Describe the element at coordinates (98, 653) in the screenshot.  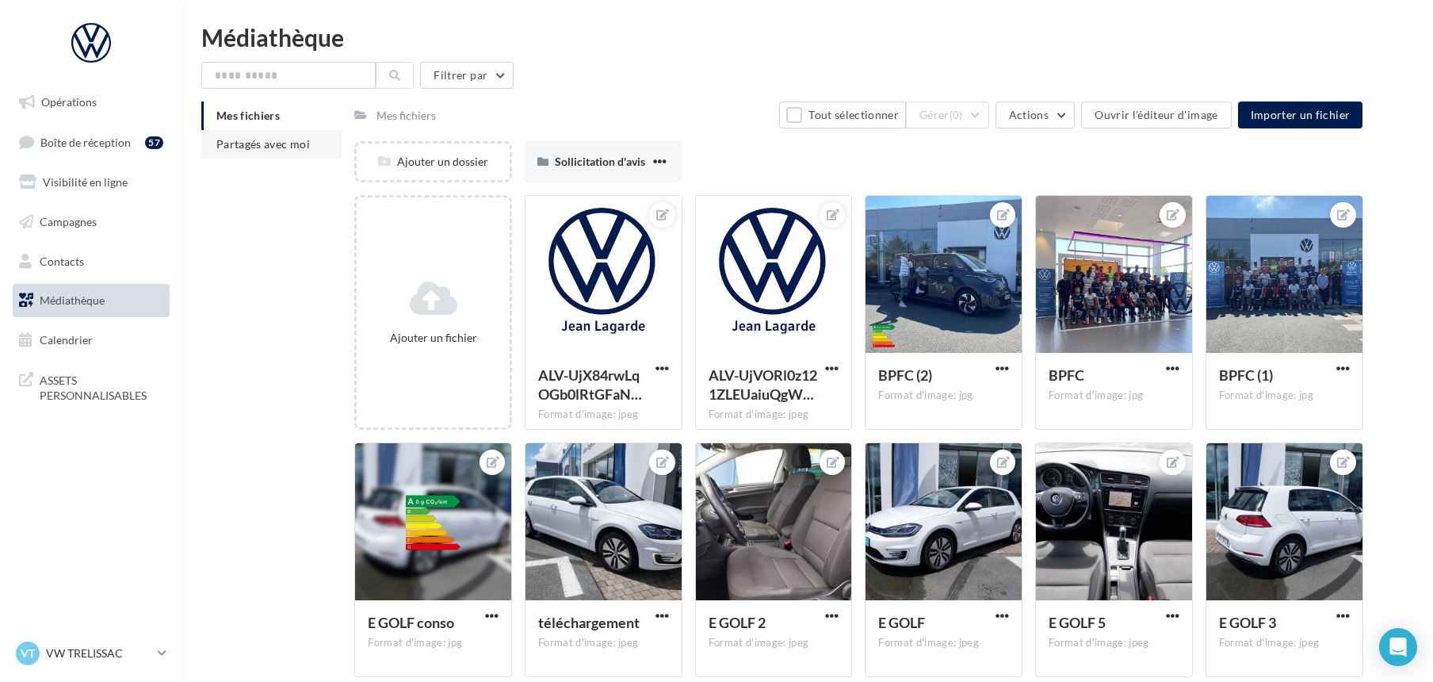
I see `p: VW TRELISSAC` at that location.